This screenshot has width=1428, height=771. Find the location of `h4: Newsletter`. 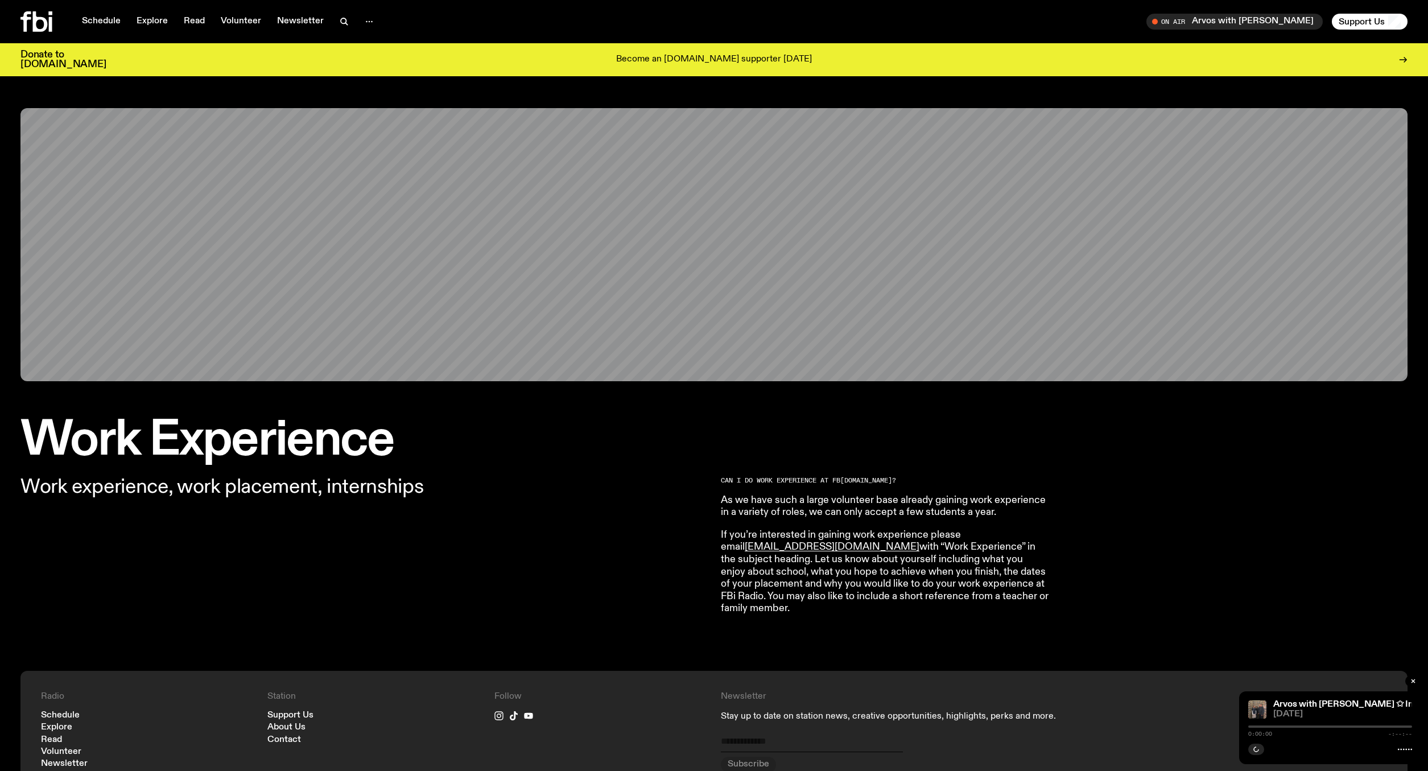

h4: Newsletter is located at coordinates (941, 696).